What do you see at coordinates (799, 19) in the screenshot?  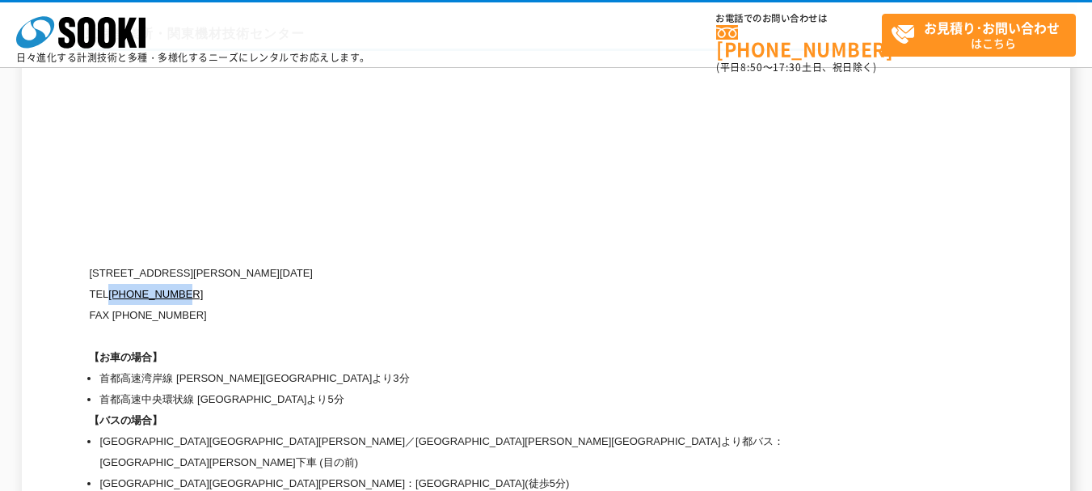 I see `span: お電話でのお問い合わせは` at bounding box center [799, 19].